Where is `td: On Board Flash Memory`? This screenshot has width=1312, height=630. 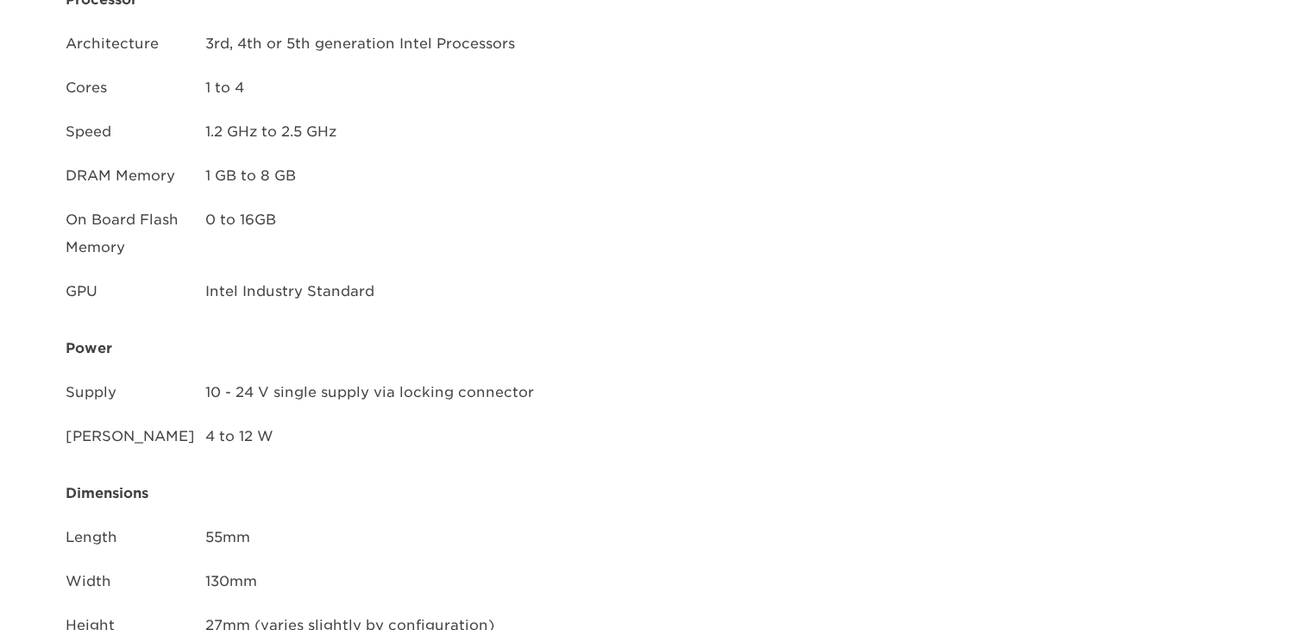 td: On Board Flash Memory is located at coordinates (134, 240).